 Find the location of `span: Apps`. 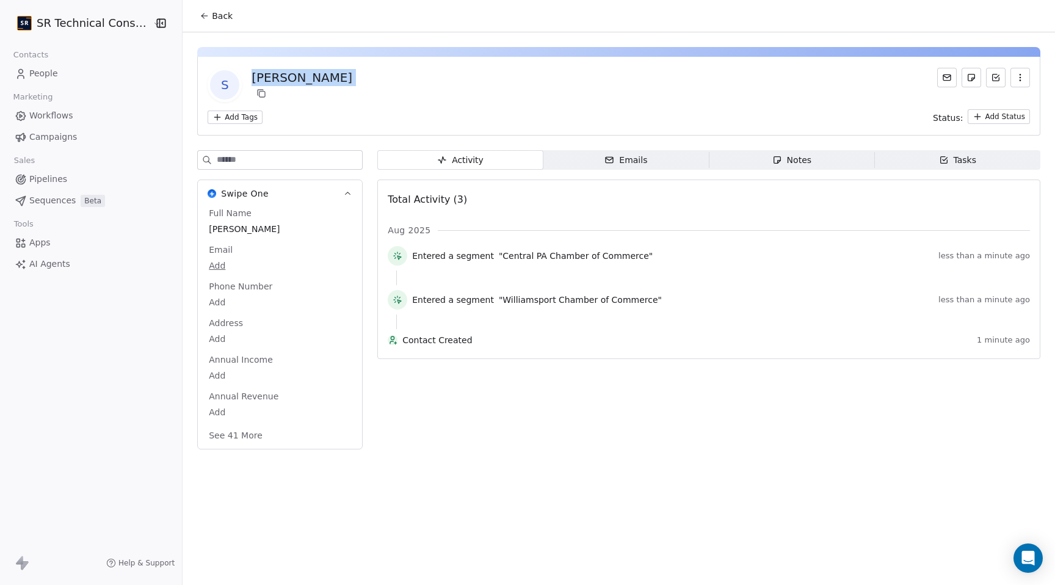

span: Apps is located at coordinates (40, 242).